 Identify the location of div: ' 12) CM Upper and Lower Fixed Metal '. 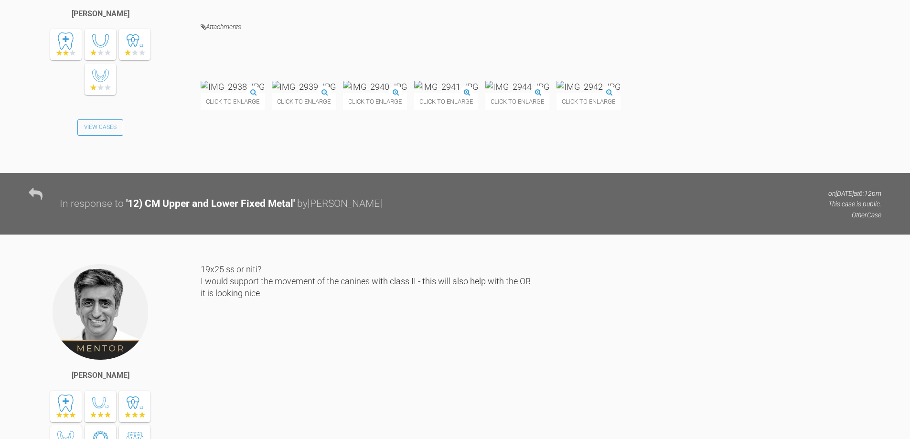
(210, 204).